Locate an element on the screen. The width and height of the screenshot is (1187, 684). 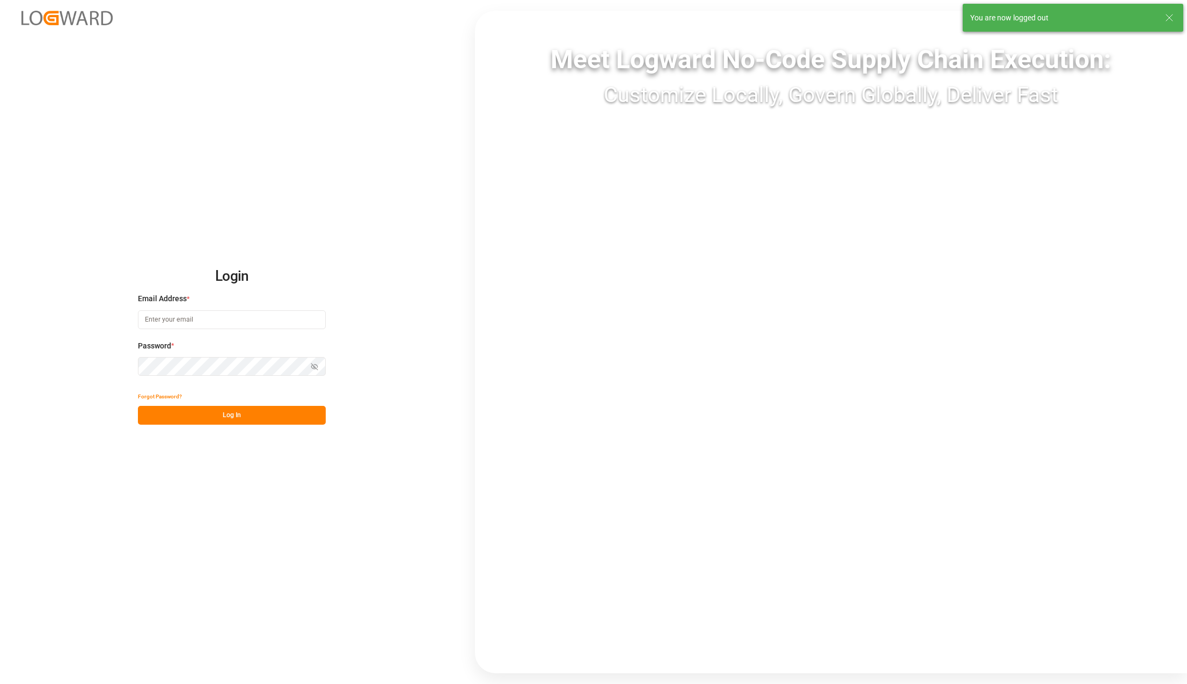
div: Customize Locally, Govern Globally, Deliver Fast is located at coordinates (831, 95).